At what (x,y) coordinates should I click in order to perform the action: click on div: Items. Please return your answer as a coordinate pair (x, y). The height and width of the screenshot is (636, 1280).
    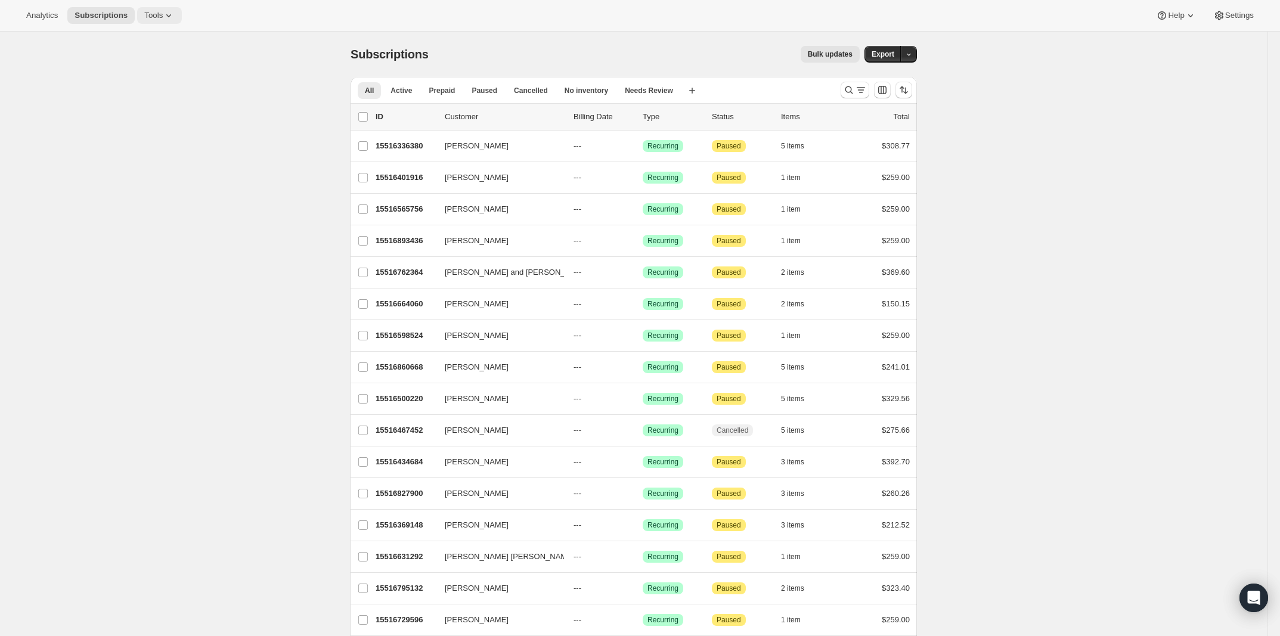
    Looking at the image, I should click on (811, 117).